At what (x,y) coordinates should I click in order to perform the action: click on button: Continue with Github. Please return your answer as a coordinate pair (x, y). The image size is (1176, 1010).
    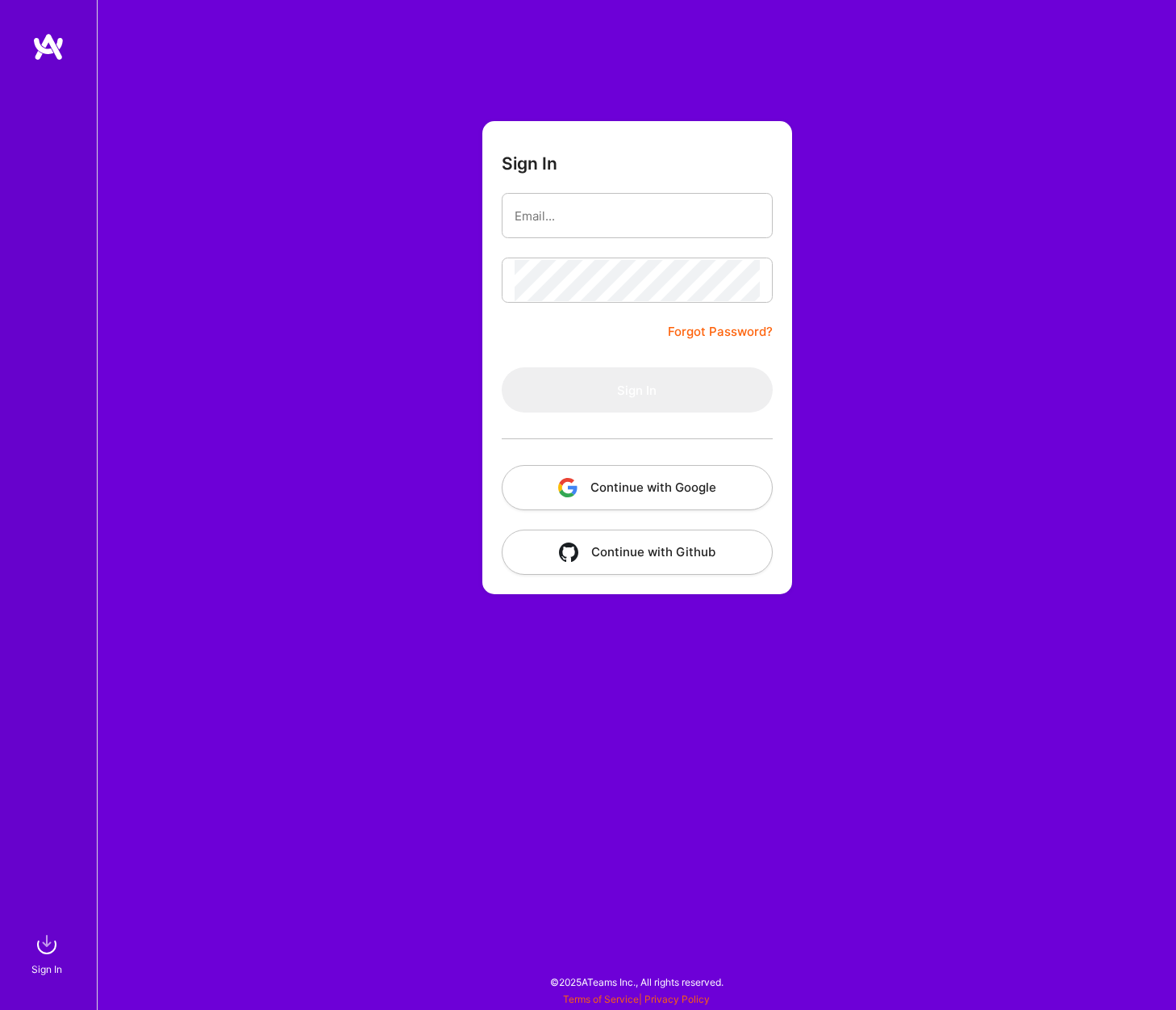
    Looking at the image, I should click on (637, 552).